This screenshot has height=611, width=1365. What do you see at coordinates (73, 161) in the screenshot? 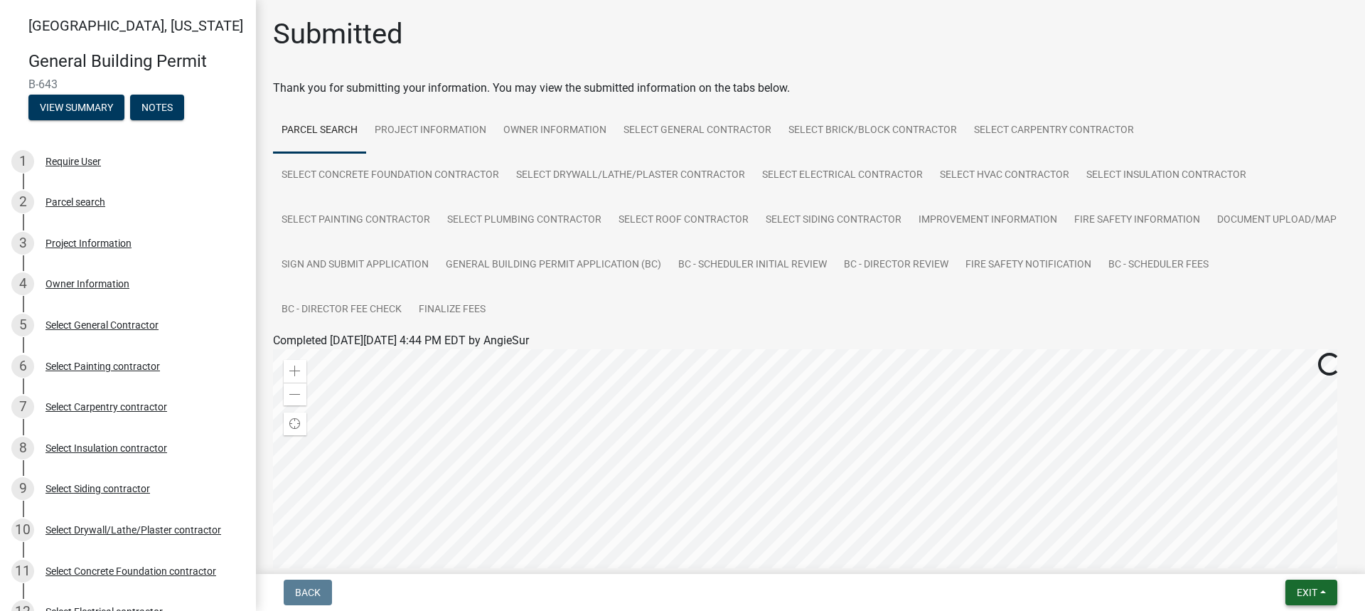
I see `div: Require User` at bounding box center [73, 161].